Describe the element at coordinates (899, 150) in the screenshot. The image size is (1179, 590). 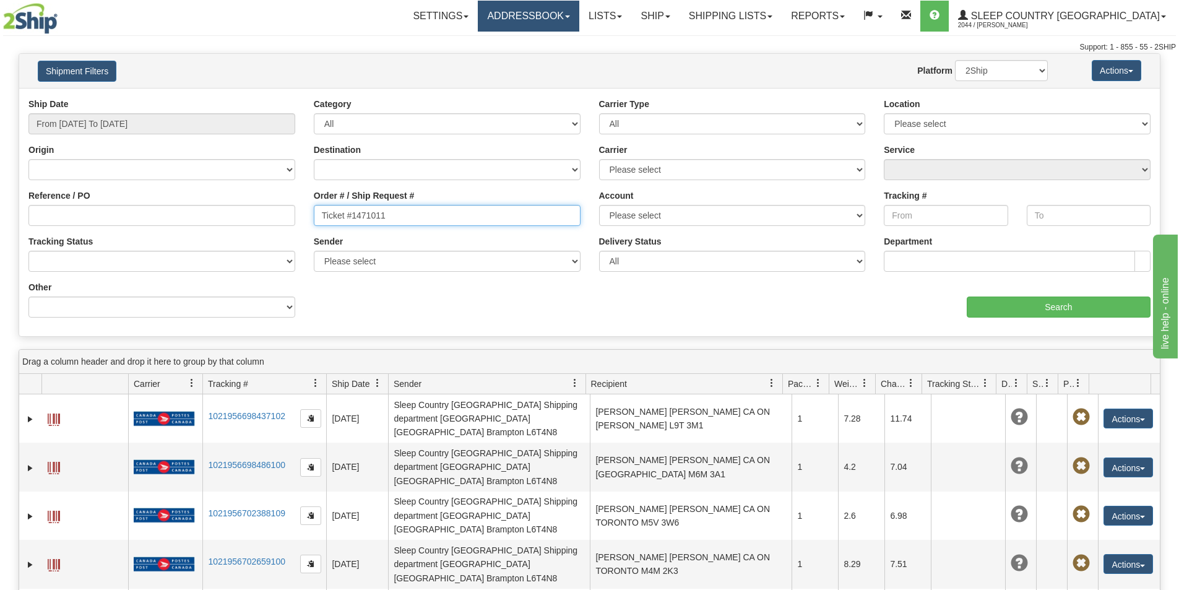
I see `label: Service` at that location.